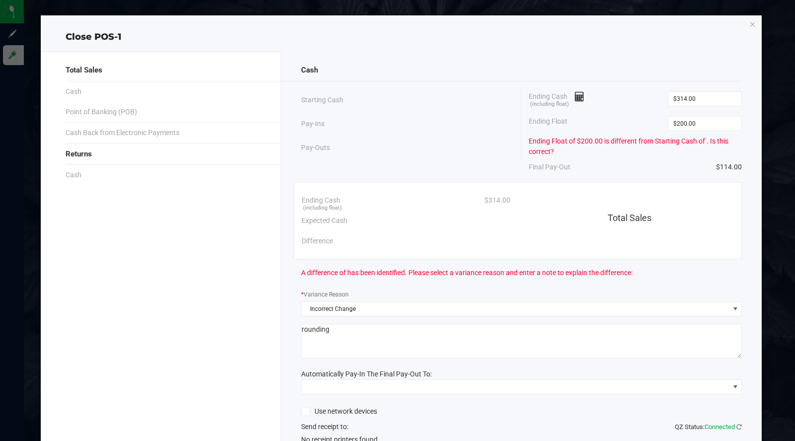  I want to click on span: Final Pay-Out, so click(549, 167).